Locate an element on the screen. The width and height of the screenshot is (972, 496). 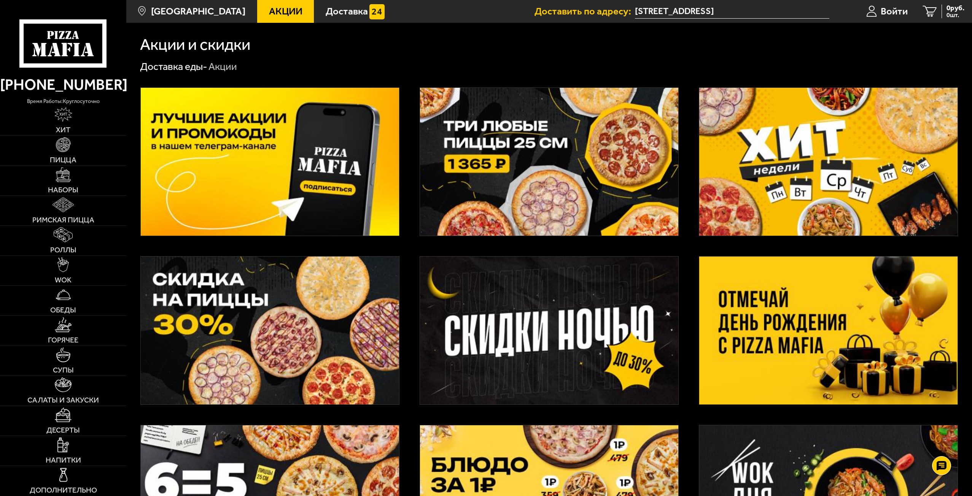
span: Напитки is located at coordinates (63, 461).